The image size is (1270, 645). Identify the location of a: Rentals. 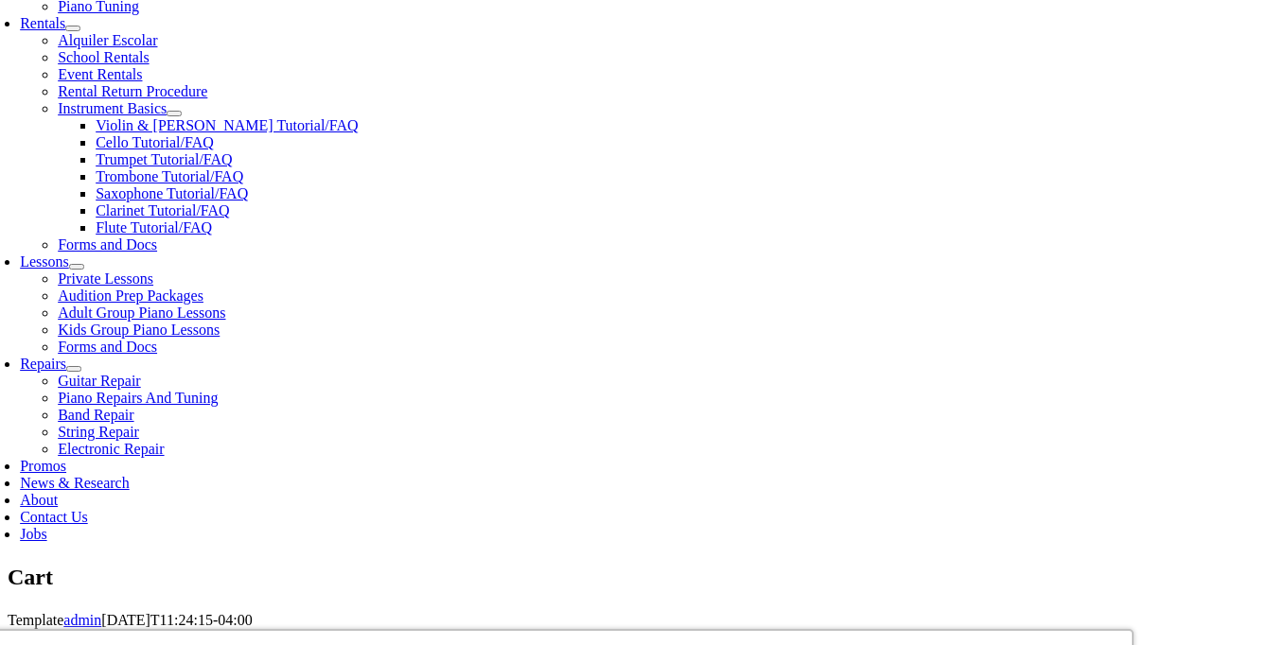
(43, 23).